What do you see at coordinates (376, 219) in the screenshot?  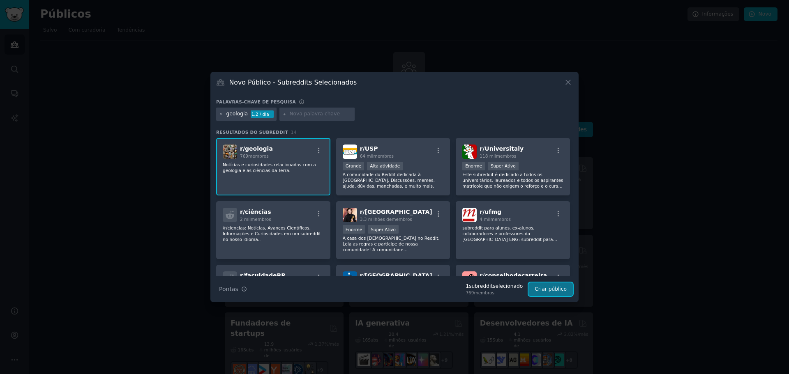 I see `font: 3,3 milhões de` at bounding box center [376, 219].